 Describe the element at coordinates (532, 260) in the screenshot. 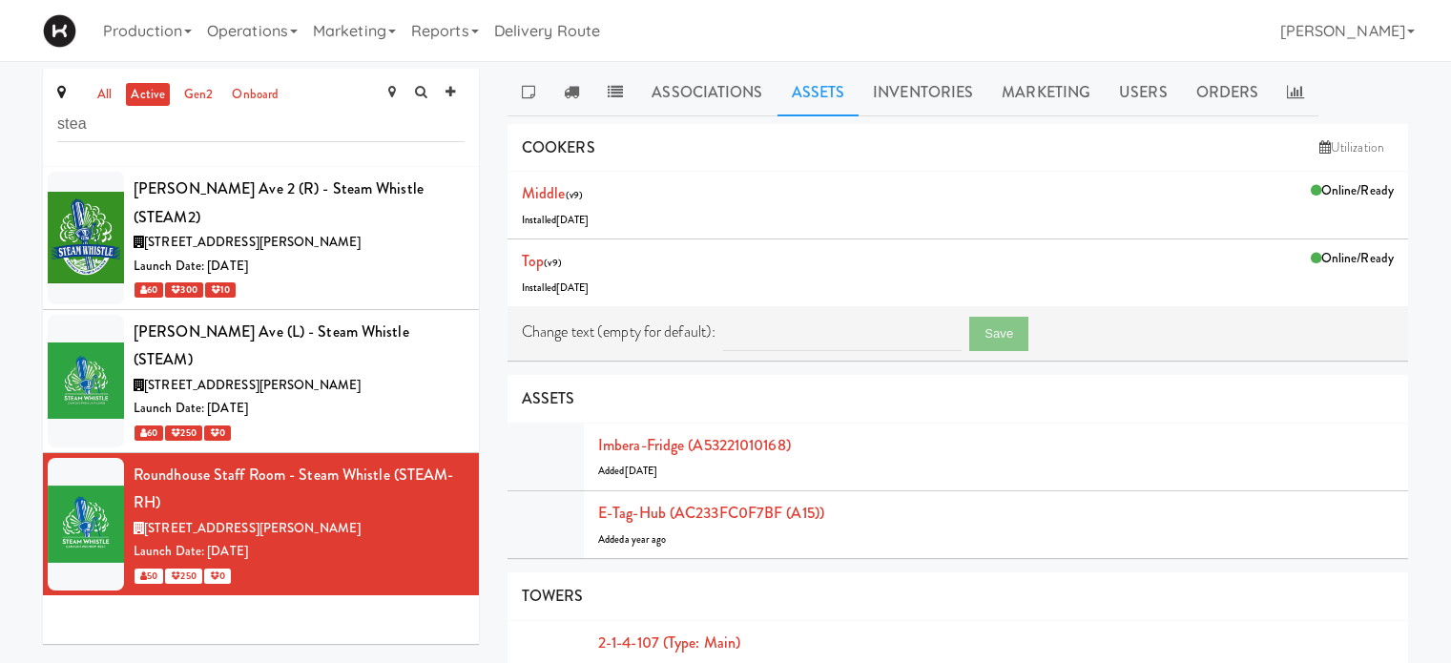

I see `a: Top` at that location.